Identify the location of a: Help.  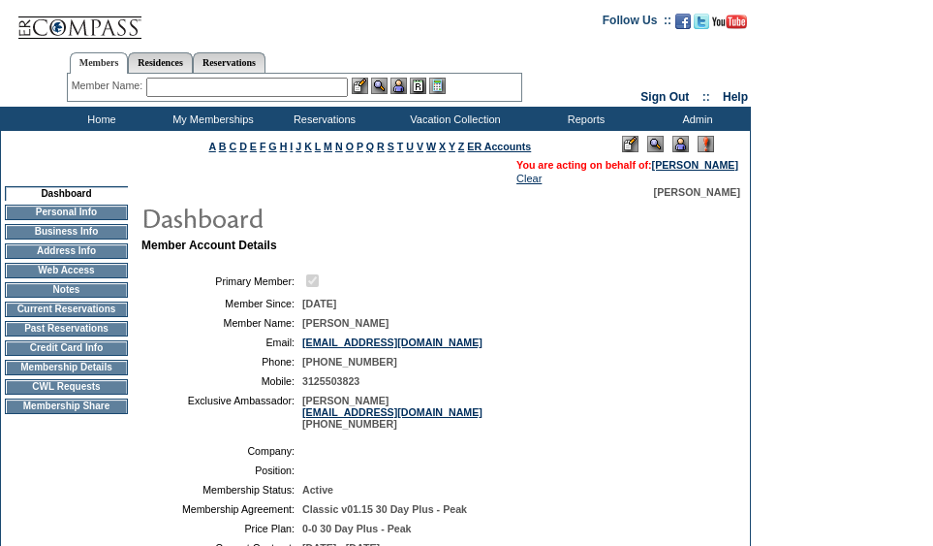
(736, 97).